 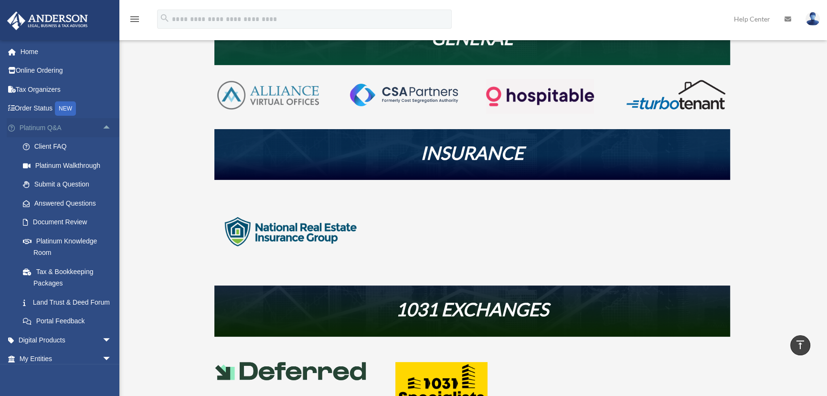 What do you see at coordinates (676, 95) in the screenshot?
I see `img: turbotenant` at bounding box center [676, 95].